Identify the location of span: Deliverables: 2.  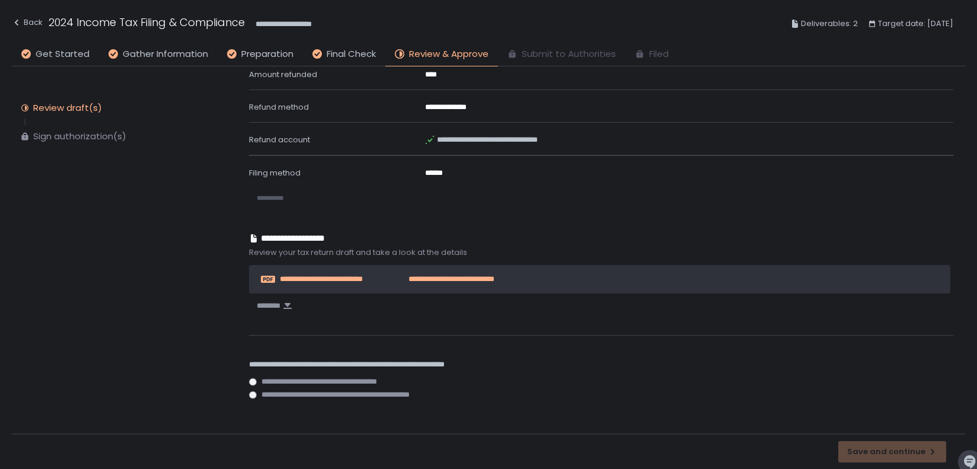
(829, 24).